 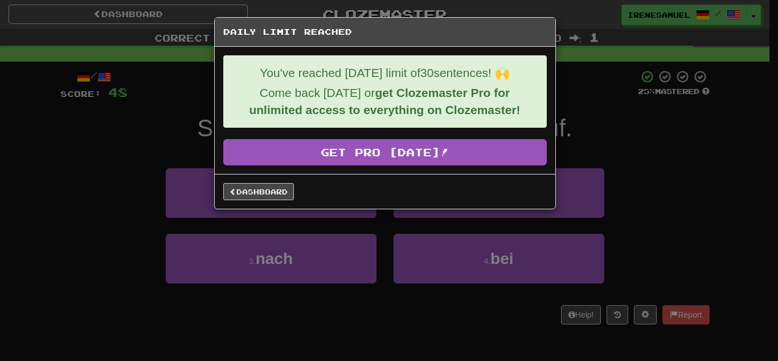 I want to click on strong: get Clozemaster Pro for unlimited access to everything on Clozemaster!, so click(x=384, y=101).